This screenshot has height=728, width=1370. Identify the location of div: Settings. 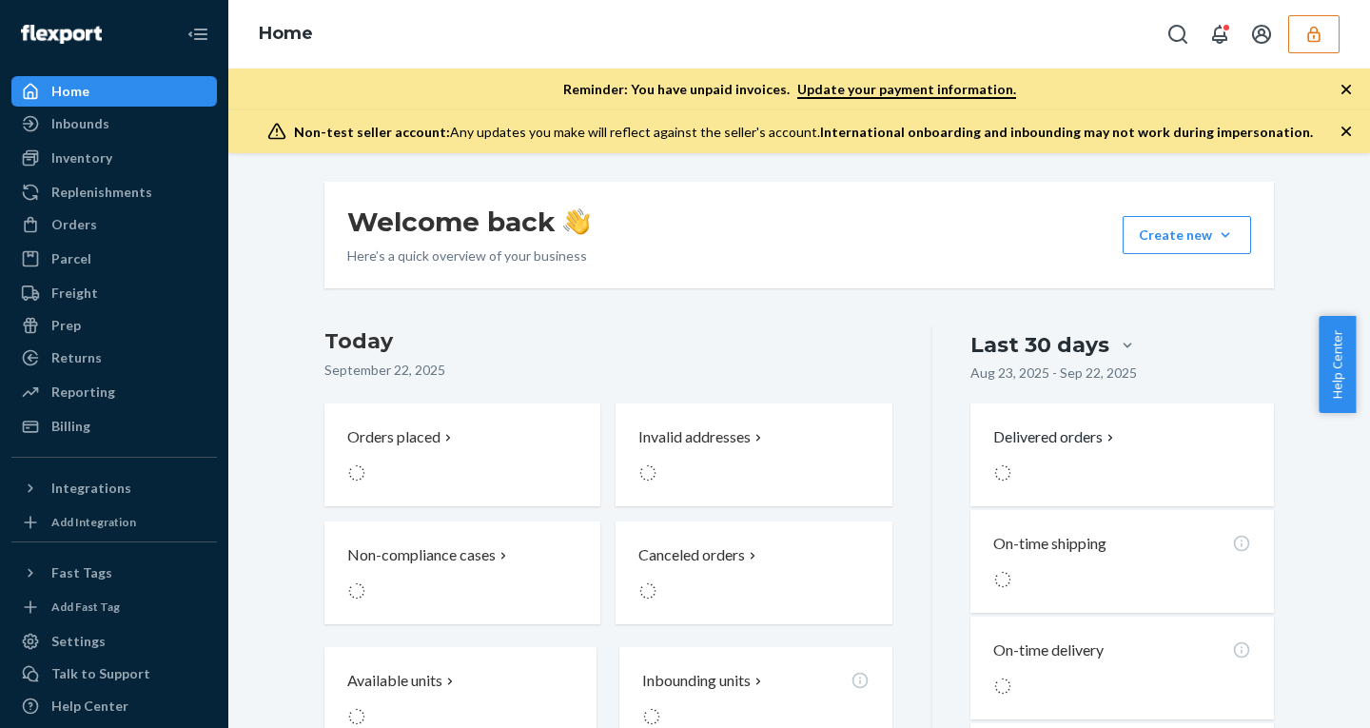
(78, 641).